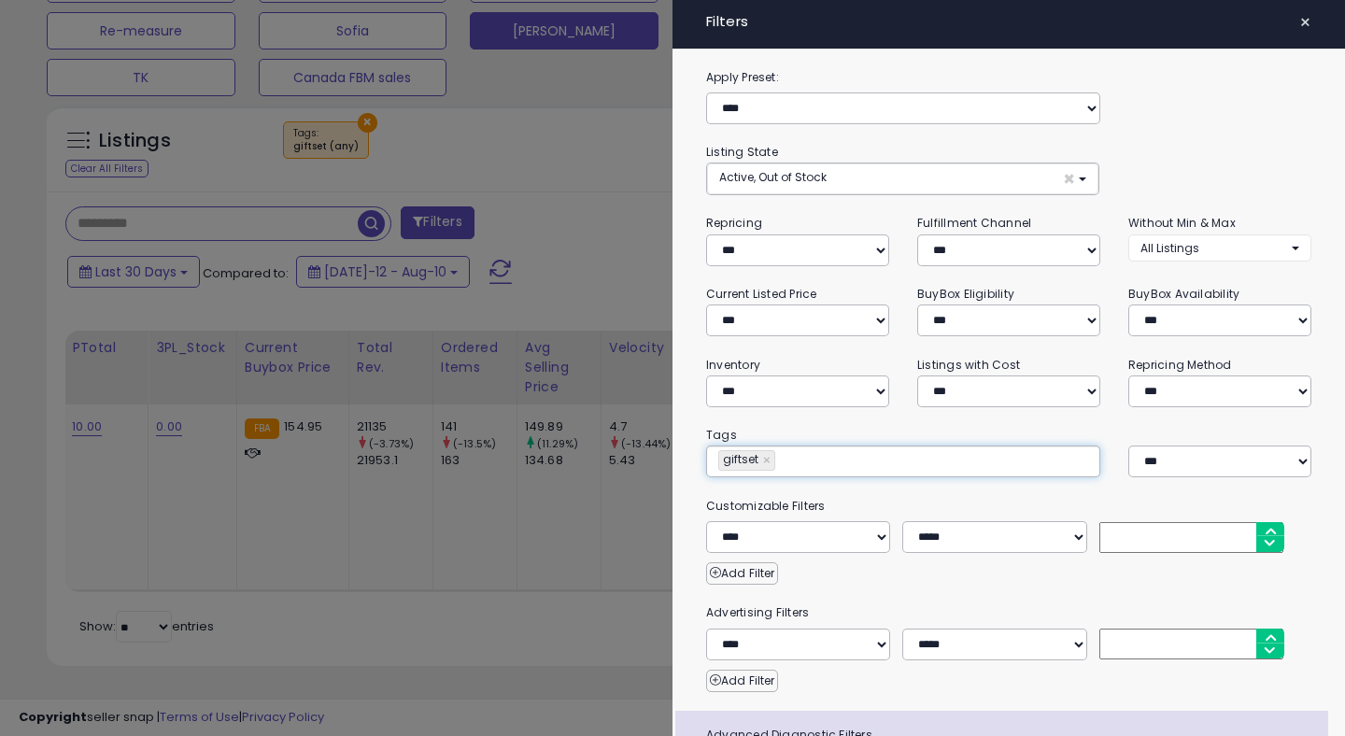  Describe the element at coordinates (1009, 613) in the screenshot. I see `small: Advertising Filters` at that location.